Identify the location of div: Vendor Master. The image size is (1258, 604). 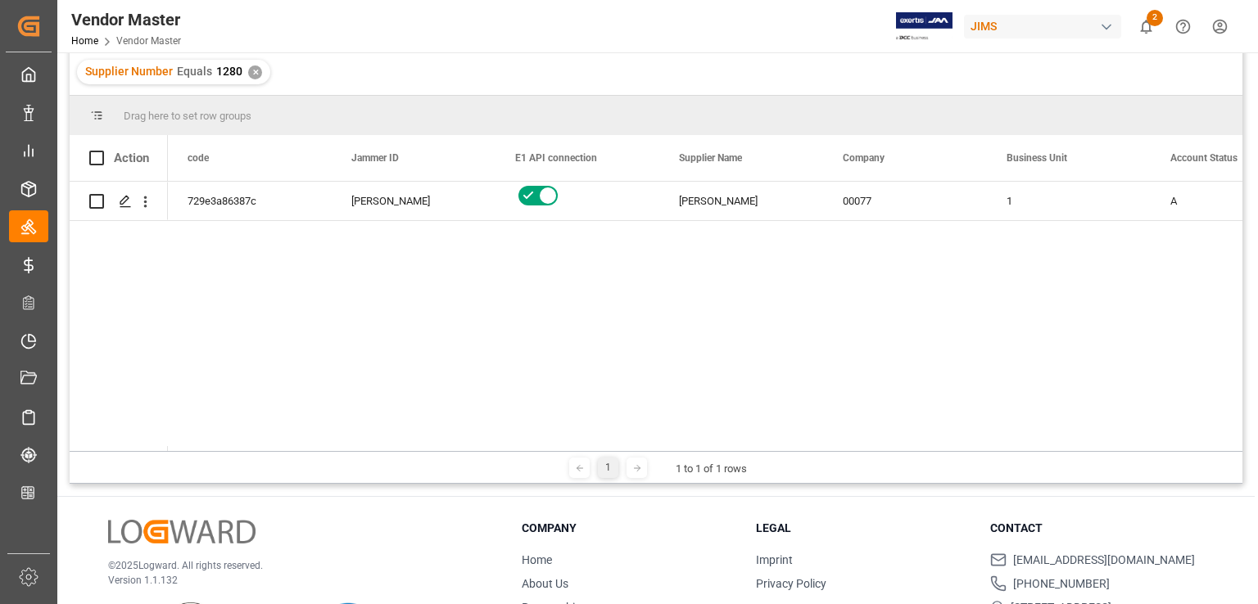
(126, 20).